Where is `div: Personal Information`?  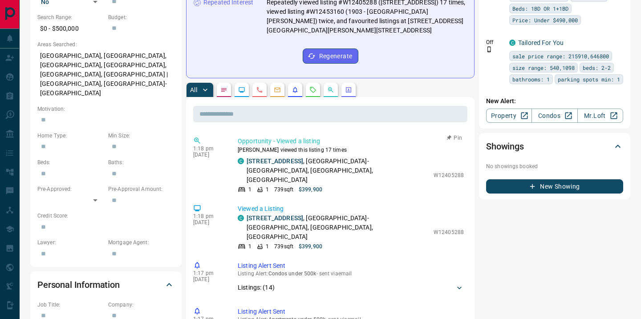
div: Personal Information is located at coordinates (106, 285).